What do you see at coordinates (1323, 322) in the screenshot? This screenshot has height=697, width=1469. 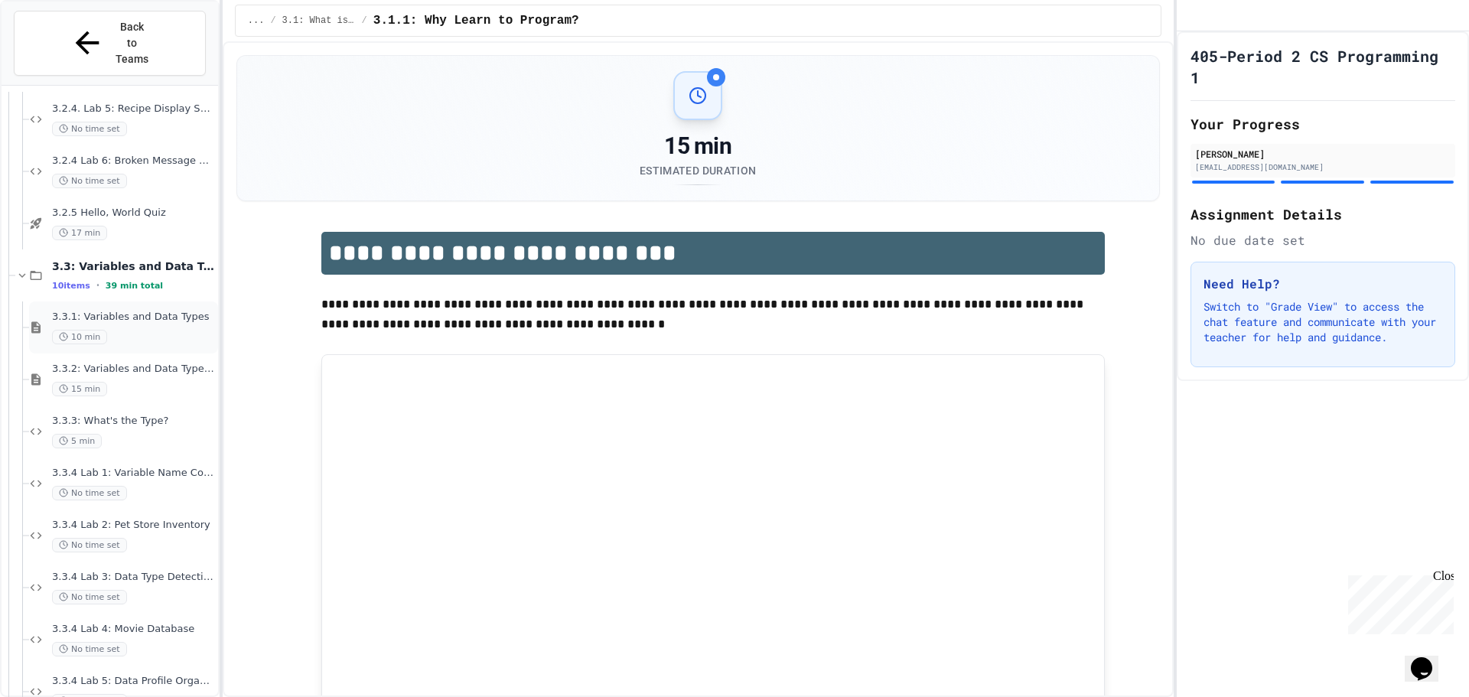 I see `p: Switch to "Grade View" to access the chat feature and communicate with your teacher for help and ...` at bounding box center [1323, 322].